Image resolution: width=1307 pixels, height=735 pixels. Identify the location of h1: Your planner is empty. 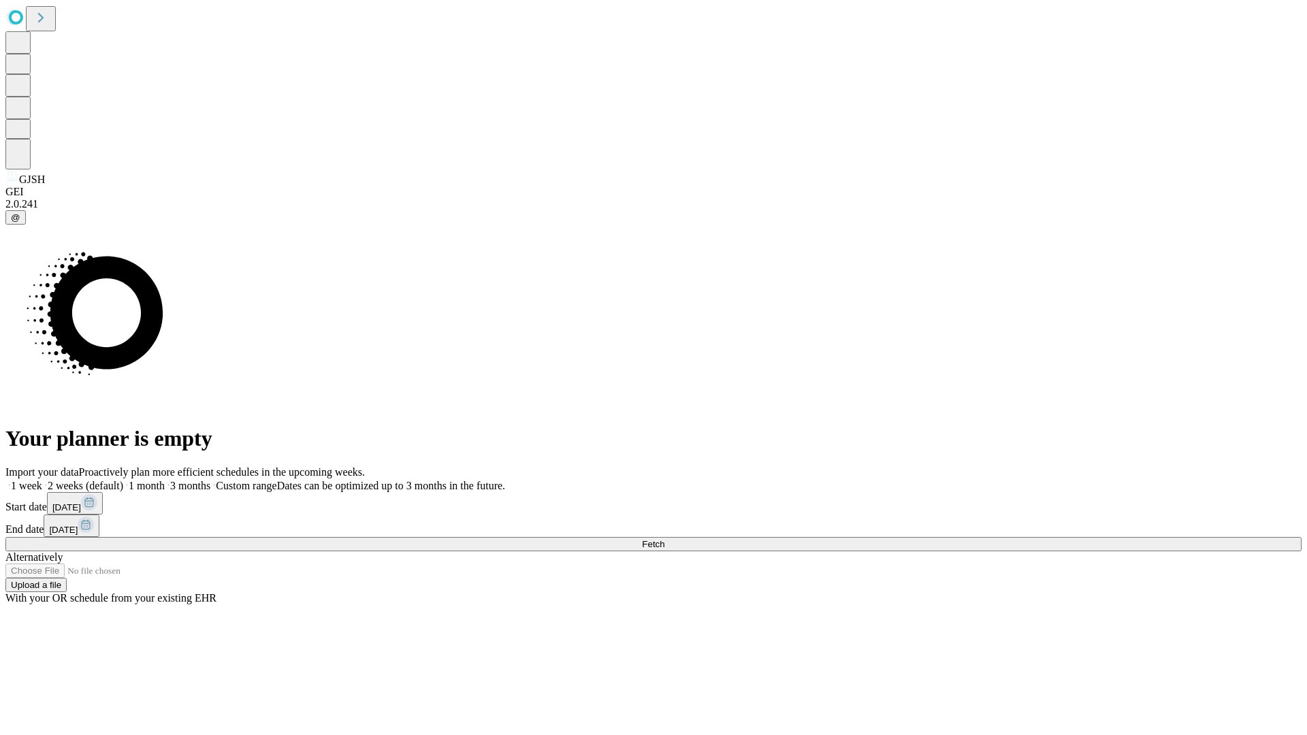
(654, 438).